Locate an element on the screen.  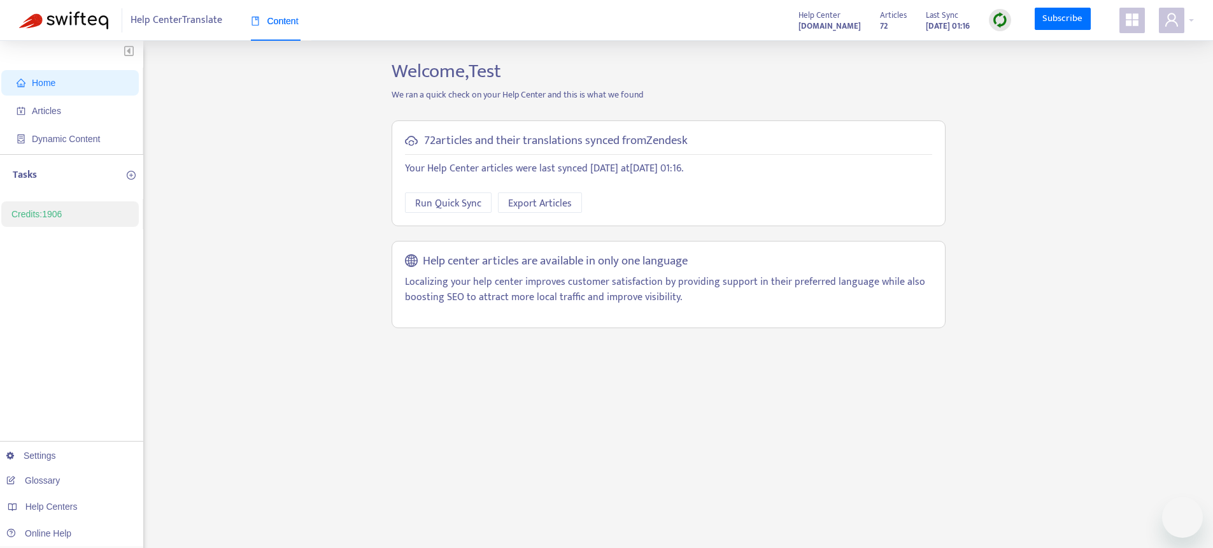
button: Run Quick Sync is located at coordinates (448, 202).